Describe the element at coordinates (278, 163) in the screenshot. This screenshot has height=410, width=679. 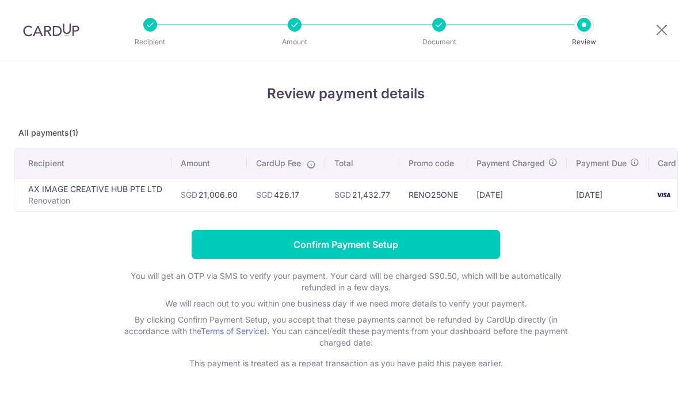
I see `span: CardUp Fee` at that location.